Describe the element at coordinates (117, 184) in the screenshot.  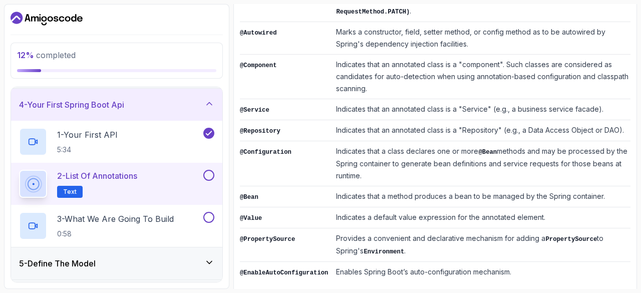
I see `button: 2-List of AnnotationsText` at that location.